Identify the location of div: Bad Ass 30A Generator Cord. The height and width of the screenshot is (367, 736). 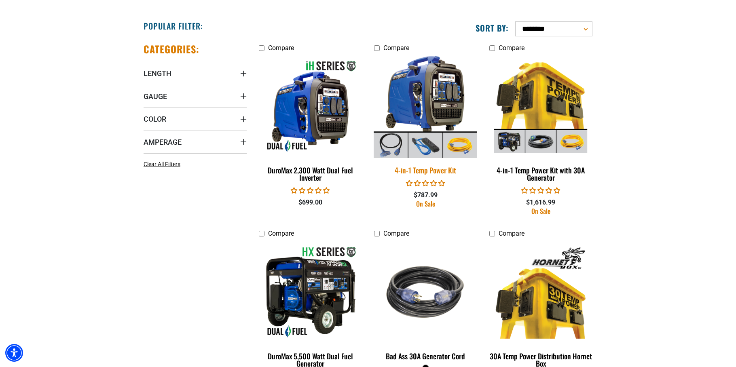
(426, 356).